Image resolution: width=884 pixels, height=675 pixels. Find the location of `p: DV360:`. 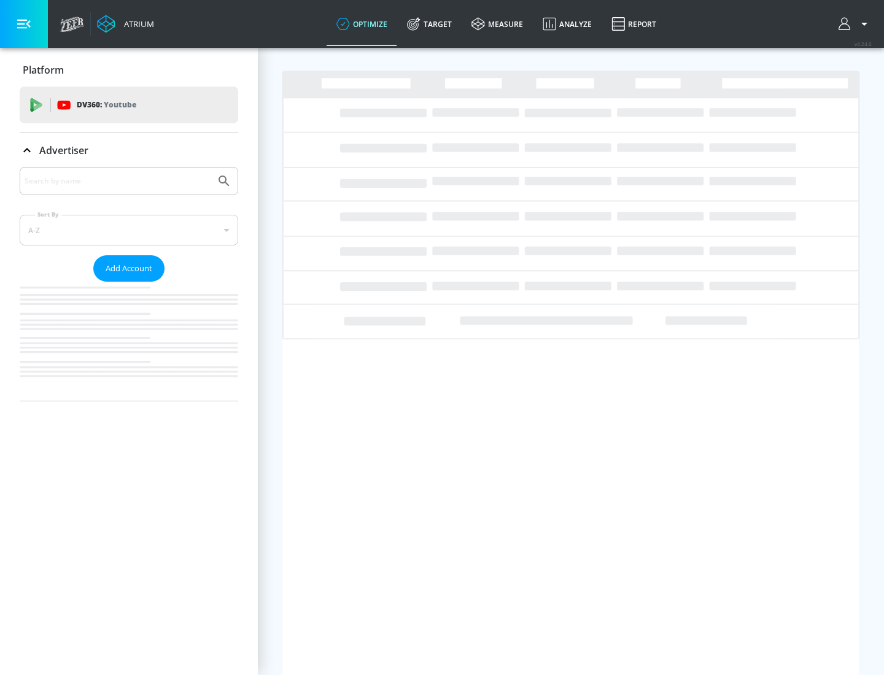

p: DV360: is located at coordinates (106, 105).